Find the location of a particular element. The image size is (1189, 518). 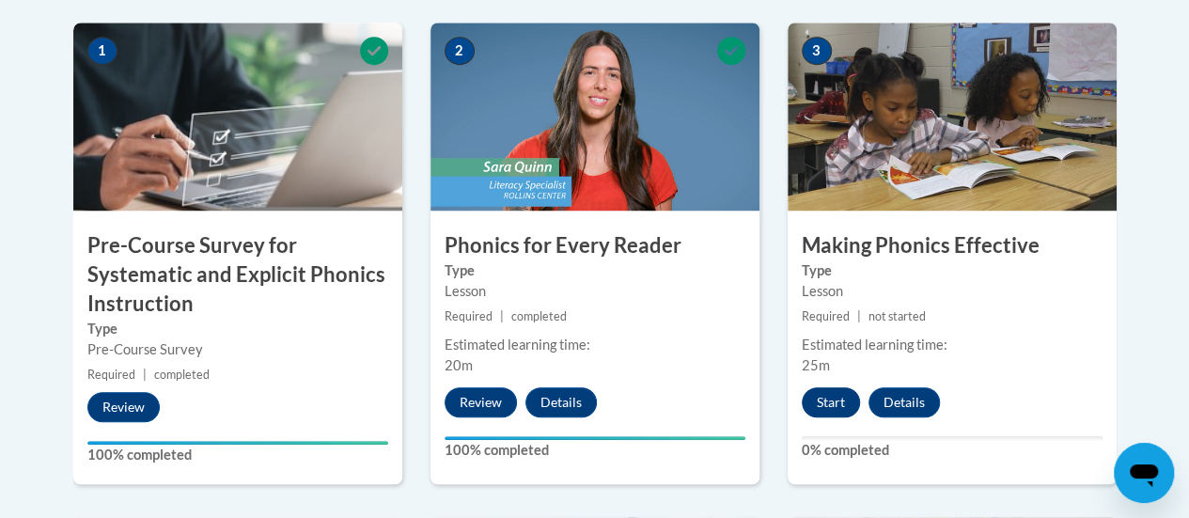

span: not started is located at coordinates (897, 316).